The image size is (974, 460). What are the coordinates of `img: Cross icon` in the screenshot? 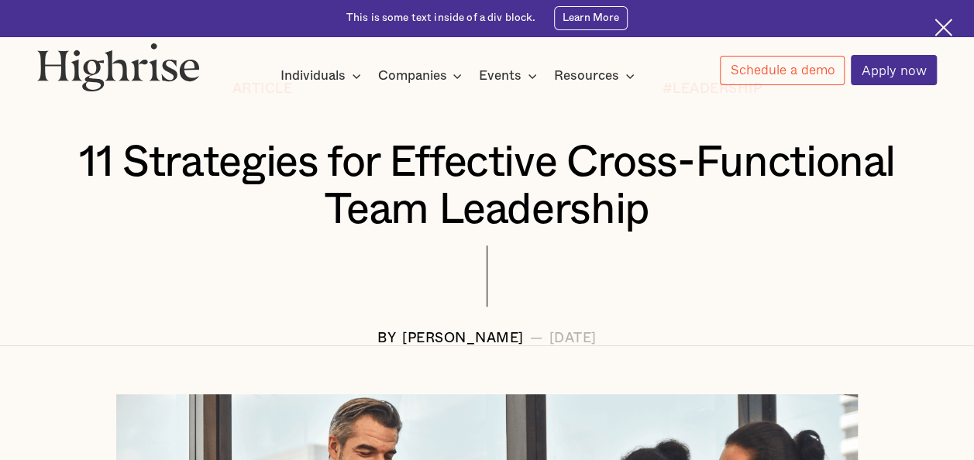 It's located at (943, 27).